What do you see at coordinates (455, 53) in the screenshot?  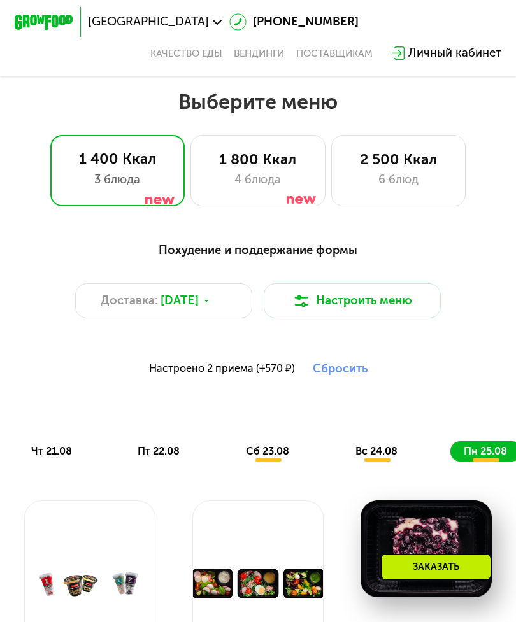 I see `div: Личный кабинет` at bounding box center [455, 53].